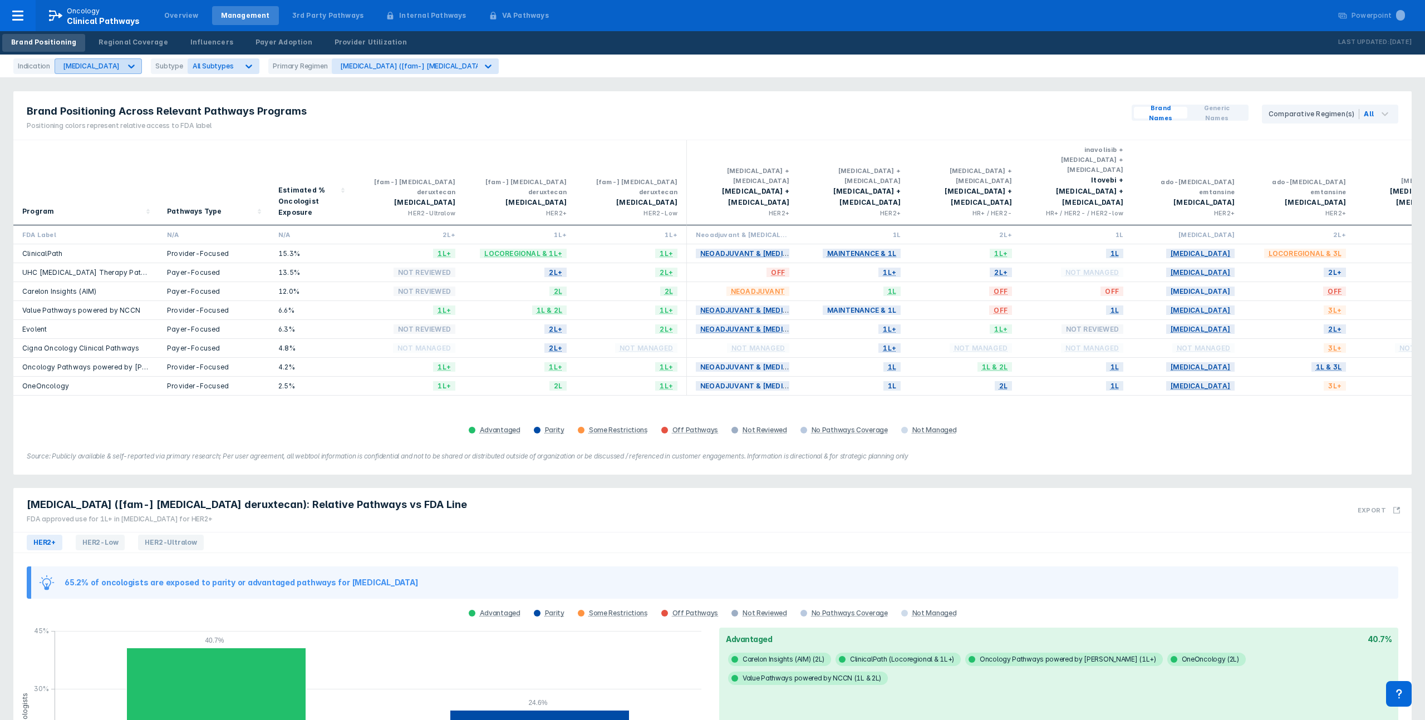  Describe the element at coordinates (1335, 386) in the screenshot. I see `span: 3L+` at that location.